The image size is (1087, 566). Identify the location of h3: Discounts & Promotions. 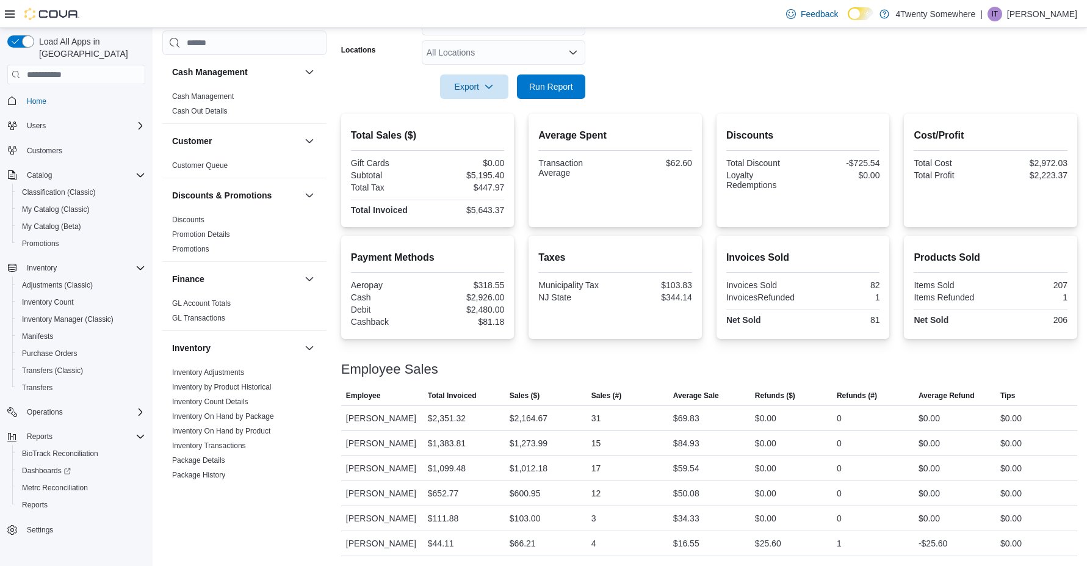
(221, 195).